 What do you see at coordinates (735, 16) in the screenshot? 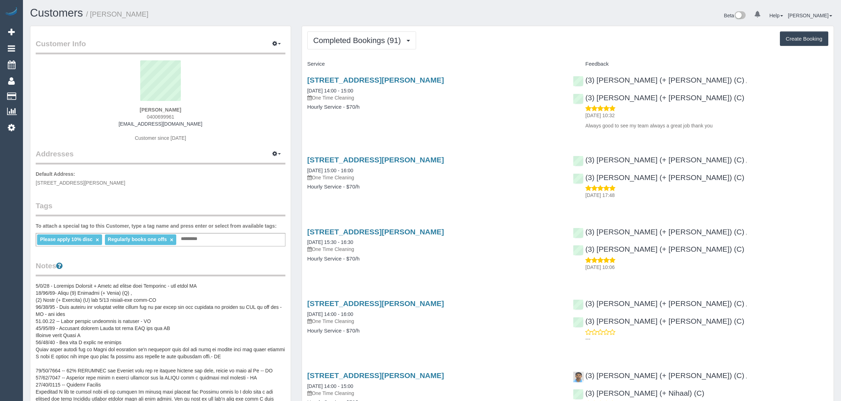
I see `a: Beta` at bounding box center [735, 16].